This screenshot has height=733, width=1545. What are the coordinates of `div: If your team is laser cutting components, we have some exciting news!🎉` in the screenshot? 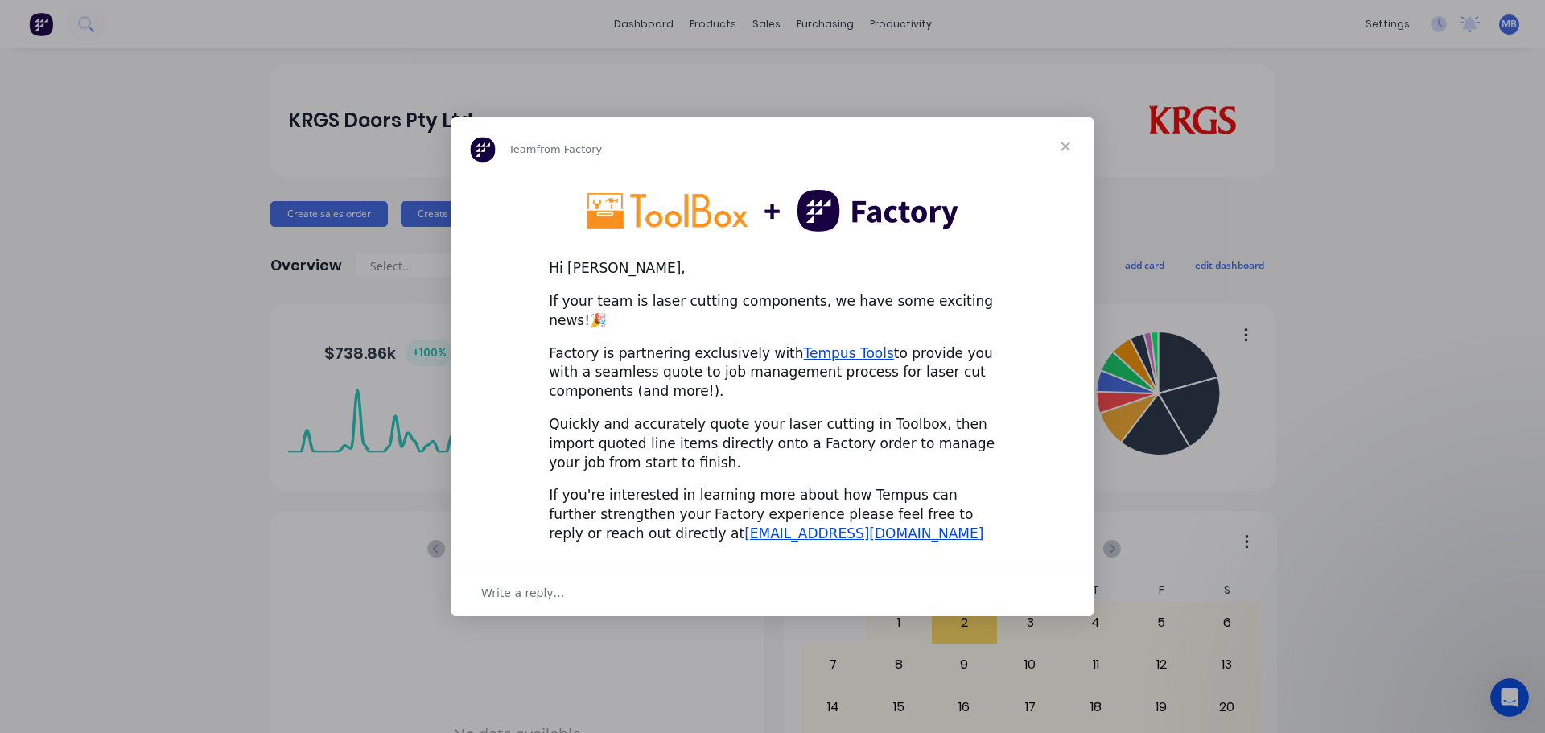 It's located at (772, 311).